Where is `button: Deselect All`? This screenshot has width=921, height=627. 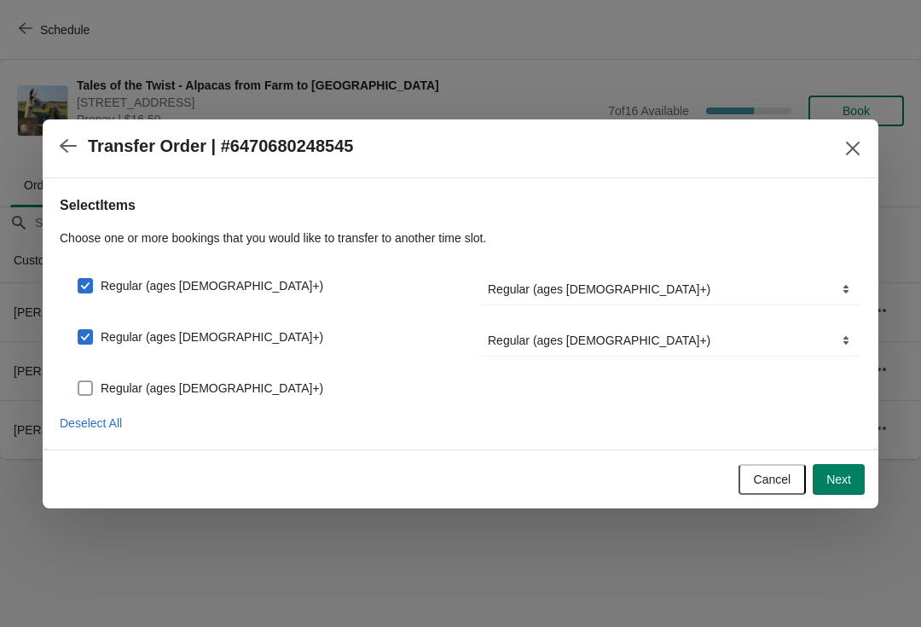
button: Deselect All is located at coordinates (90, 423).